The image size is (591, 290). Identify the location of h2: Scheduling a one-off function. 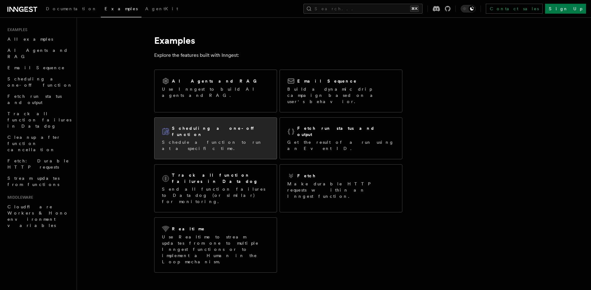
(220, 131).